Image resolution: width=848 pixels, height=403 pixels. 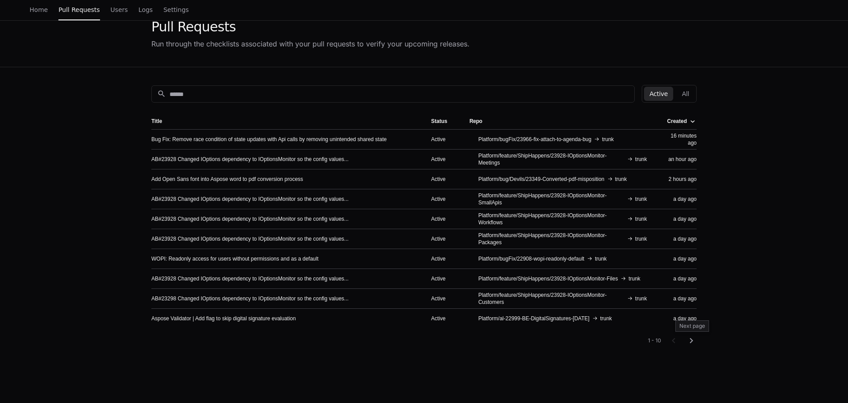 What do you see at coordinates (679, 159) in the screenshot?
I see `div: an hour ago` at bounding box center [679, 159].